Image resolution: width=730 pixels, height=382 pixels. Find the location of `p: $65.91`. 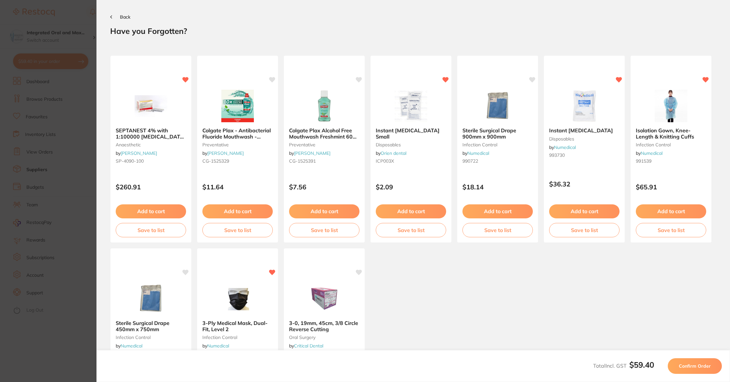

p: $65.91 is located at coordinates (671, 187).